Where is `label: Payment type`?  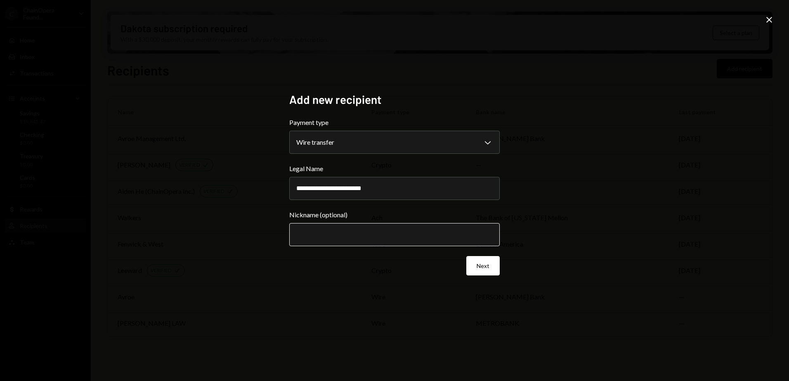
label: Payment type is located at coordinates (394, 123).